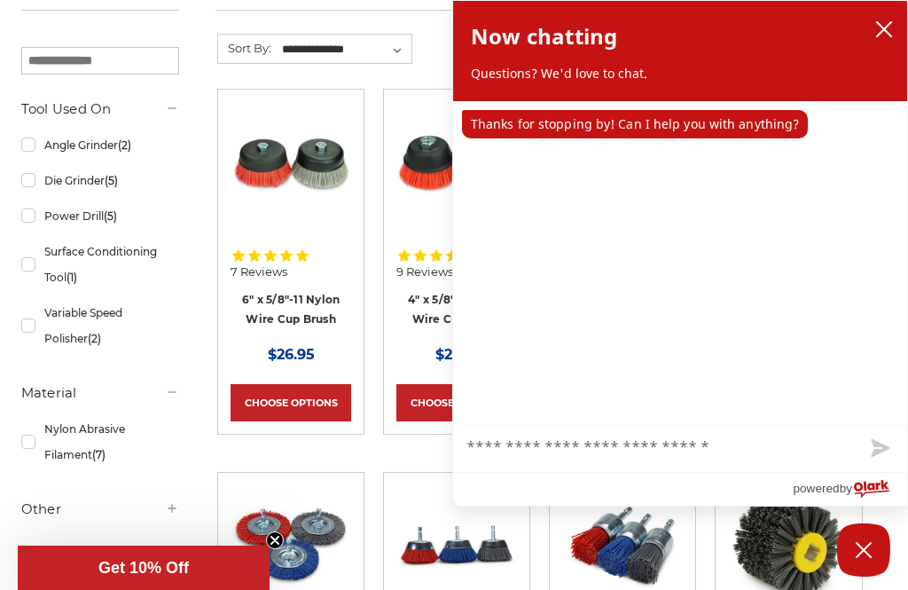 The width and height of the screenshot is (908, 590). What do you see at coordinates (816, 488) in the screenshot?
I see `span: powered` at bounding box center [816, 488].